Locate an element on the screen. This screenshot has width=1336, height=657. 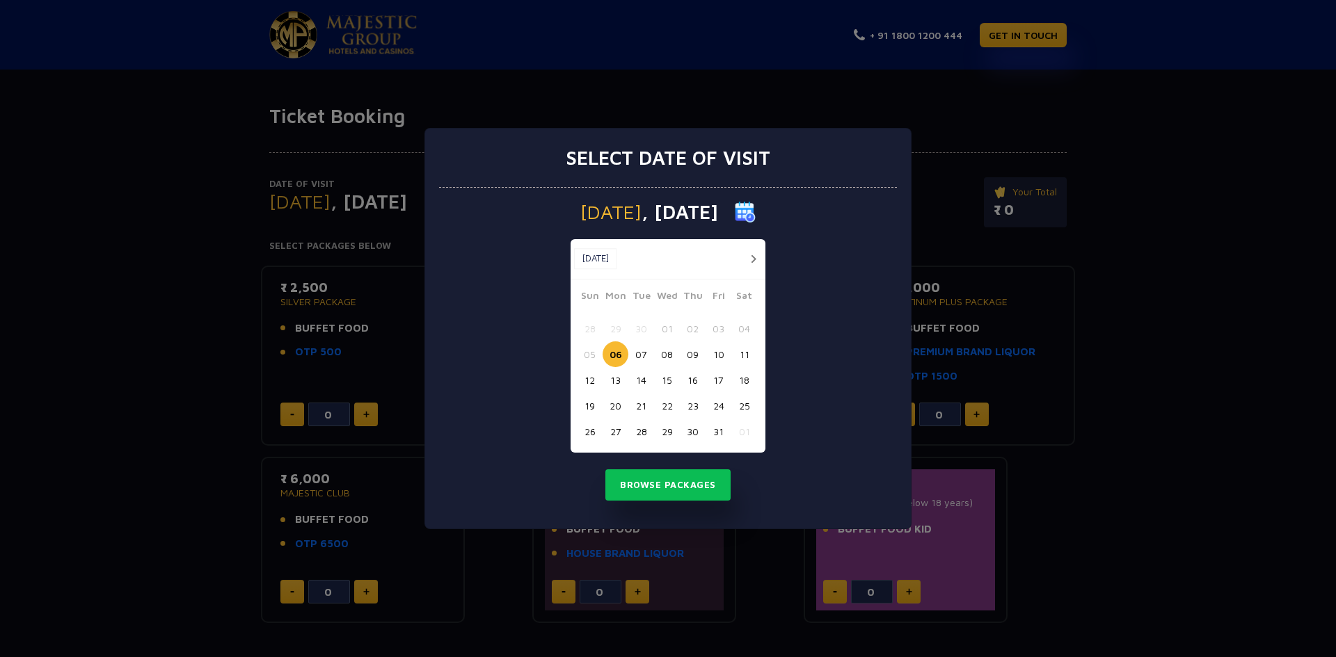
button: 25 is located at coordinates (744, 406).